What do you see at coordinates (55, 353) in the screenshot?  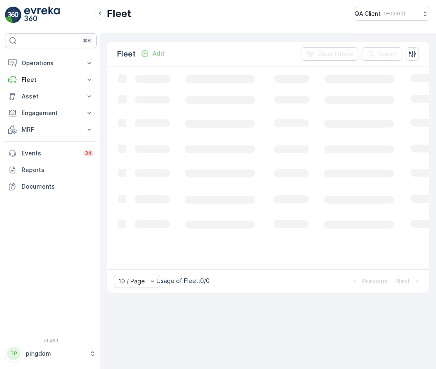 I see `p: pingdom` at bounding box center [55, 353].